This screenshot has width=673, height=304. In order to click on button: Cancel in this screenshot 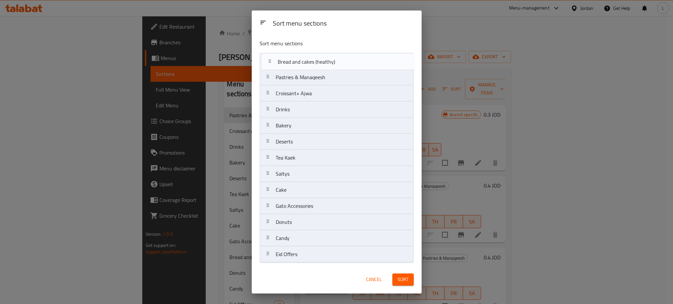, I will do `click(374, 280)`.